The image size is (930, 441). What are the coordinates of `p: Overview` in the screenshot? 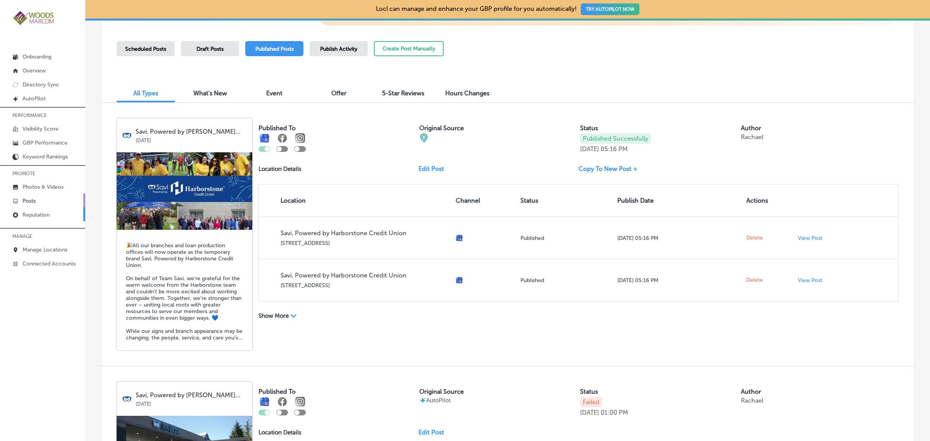 It's located at (34, 71).